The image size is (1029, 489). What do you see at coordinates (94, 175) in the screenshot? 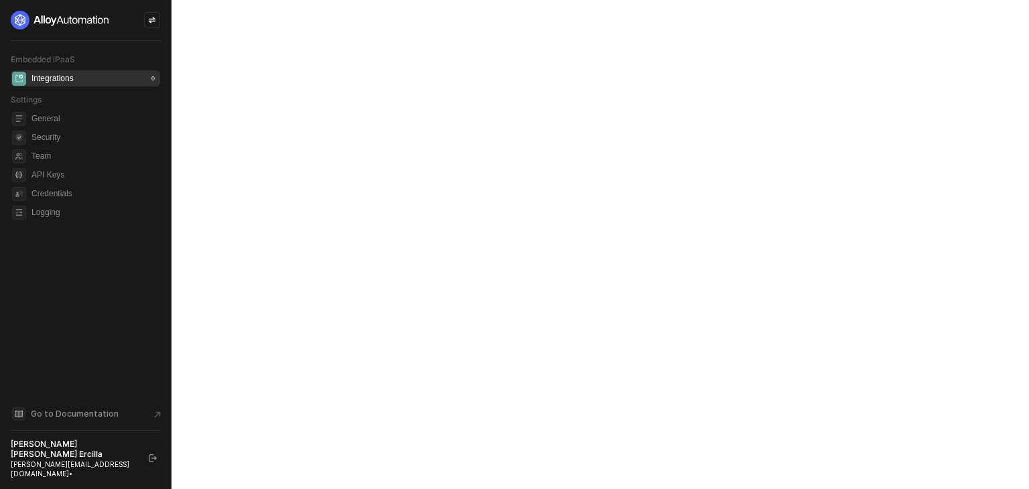
I see `span: API Keys` at bounding box center [94, 175].